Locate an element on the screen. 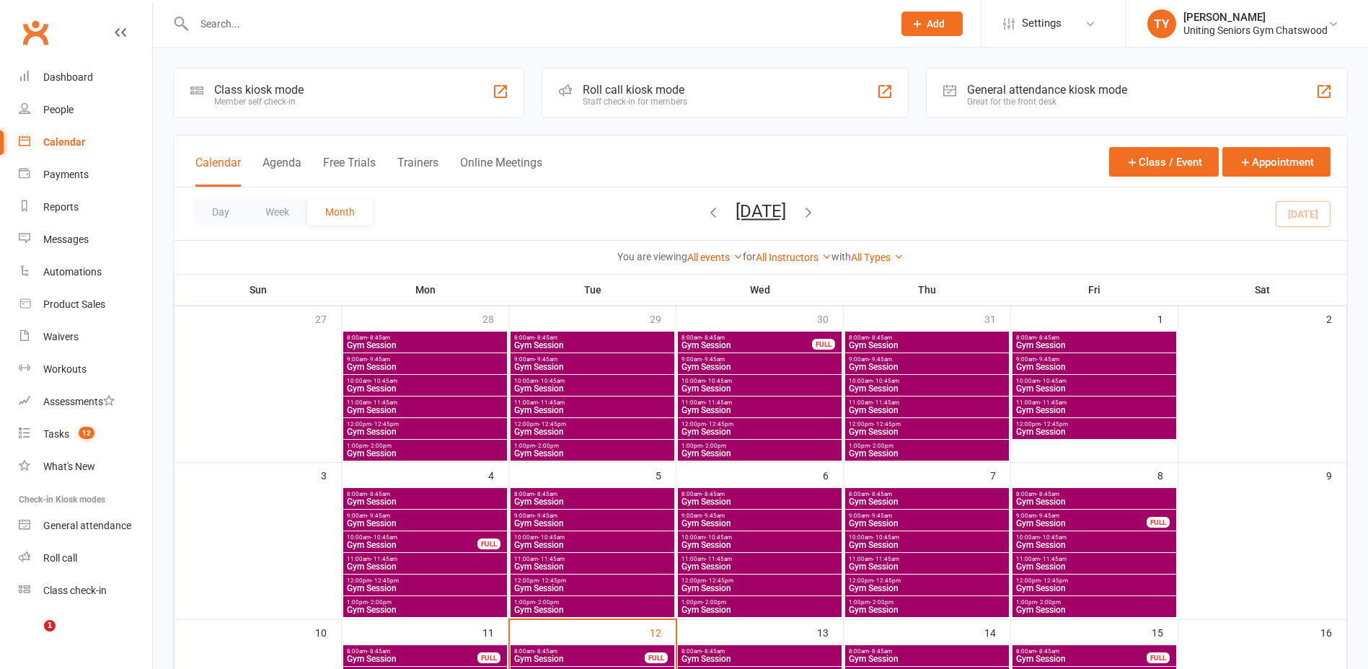  a: Product Sales is located at coordinates (85, 304).